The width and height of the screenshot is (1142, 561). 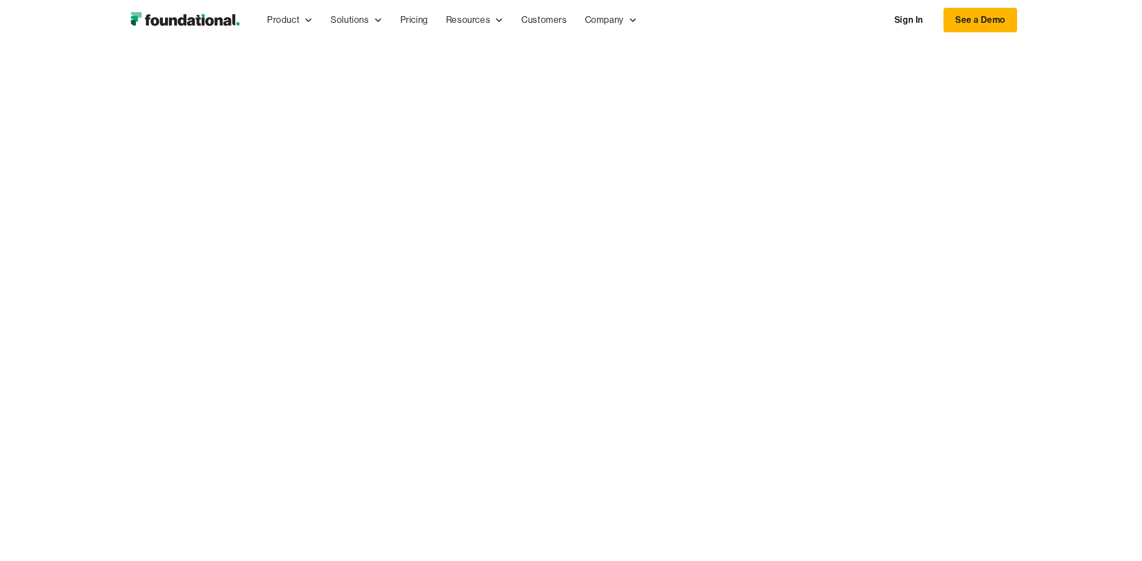 What do you see at coordinates (414, 20) in the screenshot?
I see `a: Pricing` at bounding box center [414, 20].